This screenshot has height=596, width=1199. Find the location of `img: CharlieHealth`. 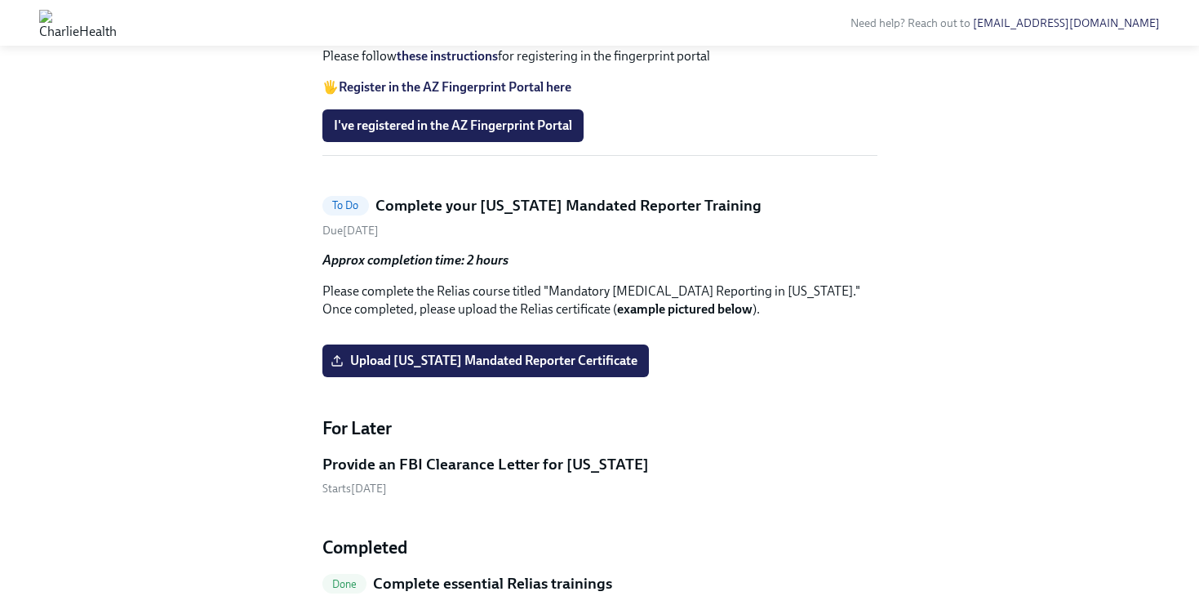

img: CharlieHealth is located at coordinates (78, 23).